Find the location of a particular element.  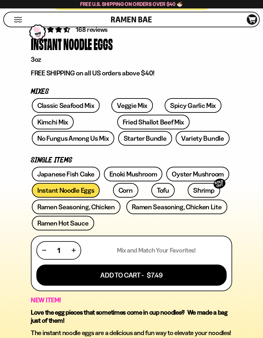

a: Tofu is located at coordinates (163, 190).